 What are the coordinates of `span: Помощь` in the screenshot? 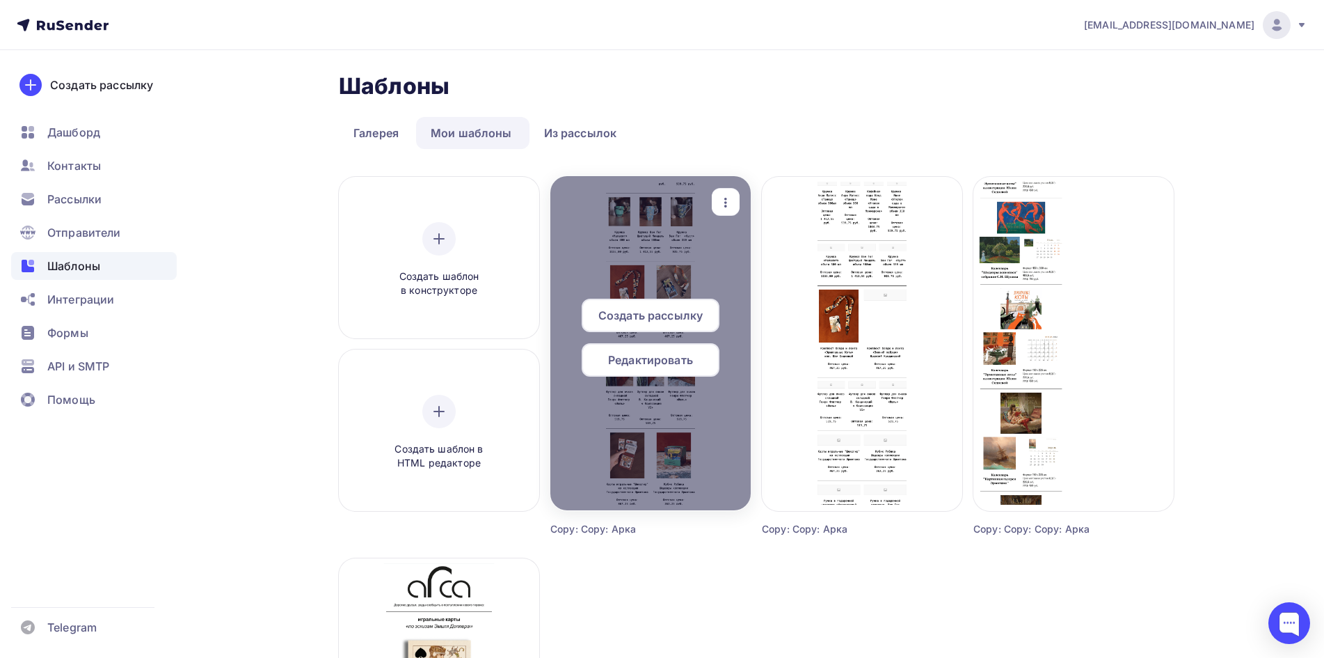 It's located at (71, 399).